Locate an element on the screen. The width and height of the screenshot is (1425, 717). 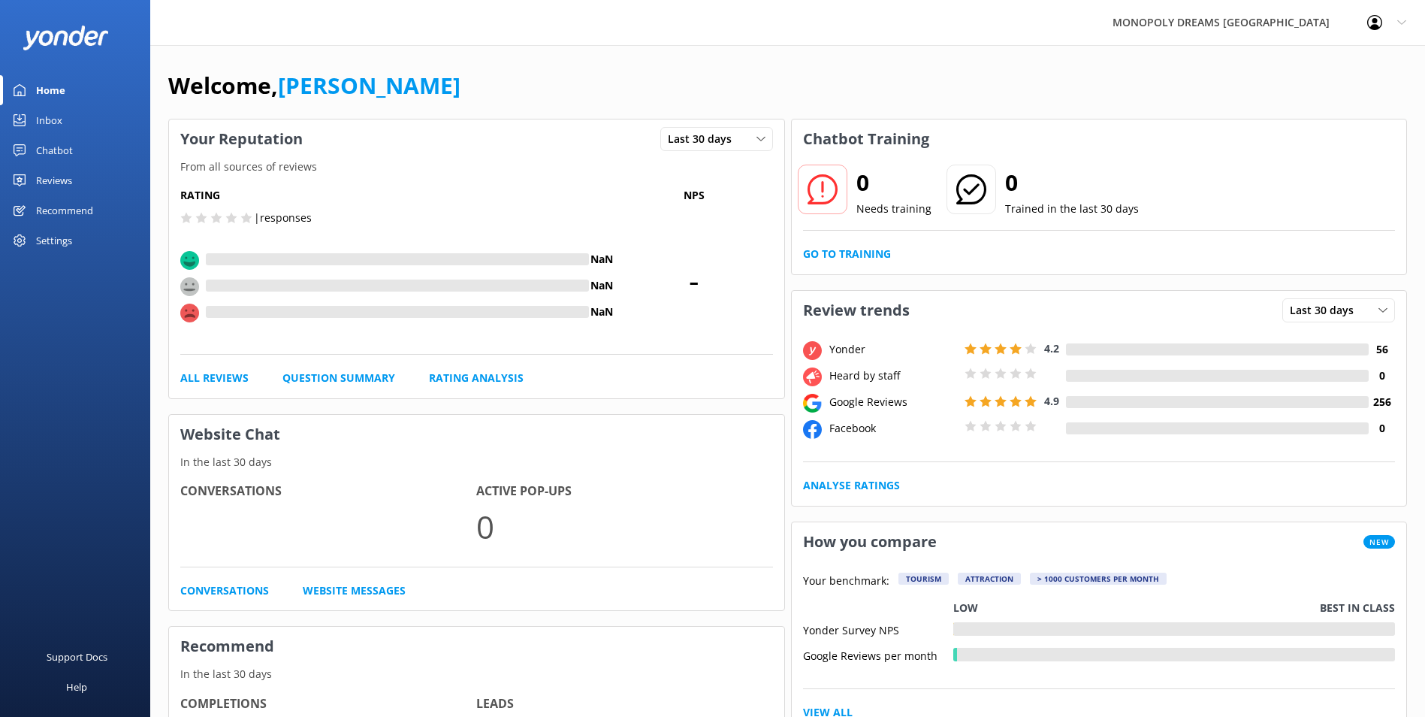
div: Support Docs is located at coordinates (77, 657).